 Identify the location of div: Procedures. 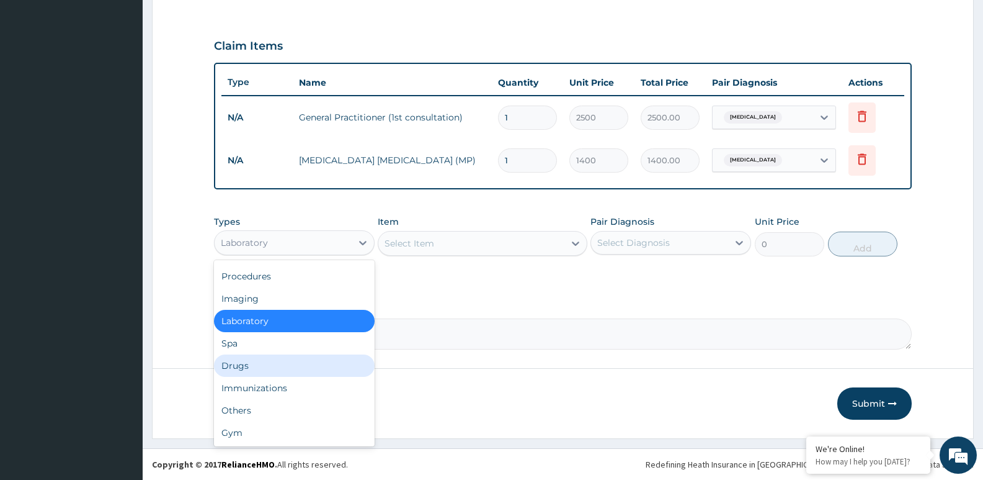
(294, 276).